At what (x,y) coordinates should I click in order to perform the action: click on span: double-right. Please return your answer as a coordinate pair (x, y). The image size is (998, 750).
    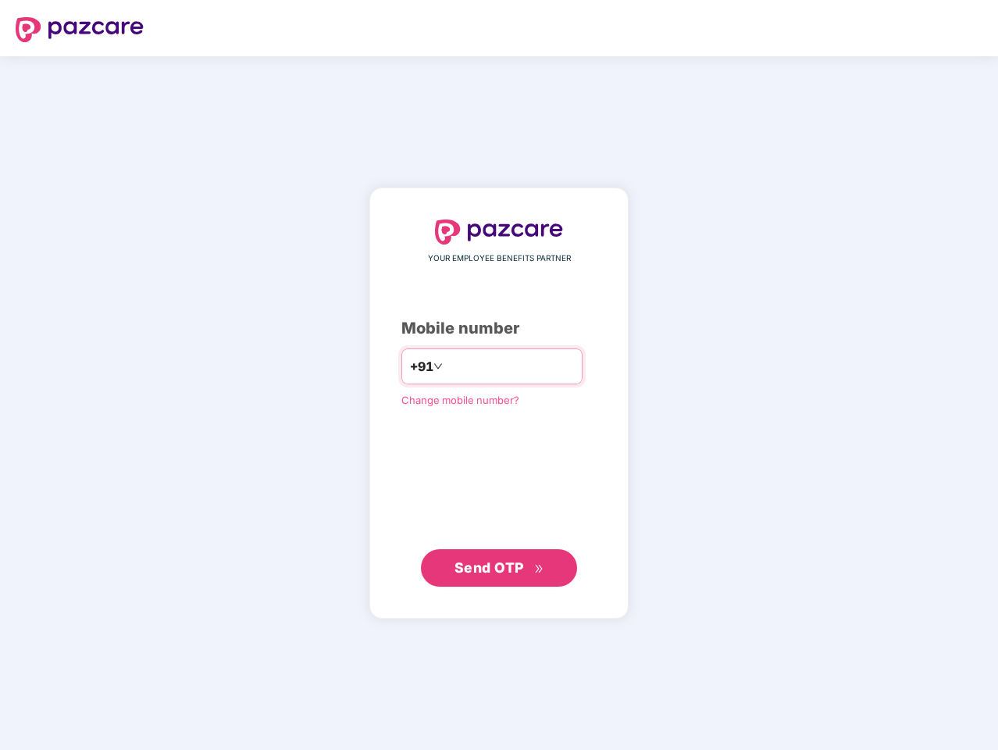
    Looking at the image, I should click on (539, 569).